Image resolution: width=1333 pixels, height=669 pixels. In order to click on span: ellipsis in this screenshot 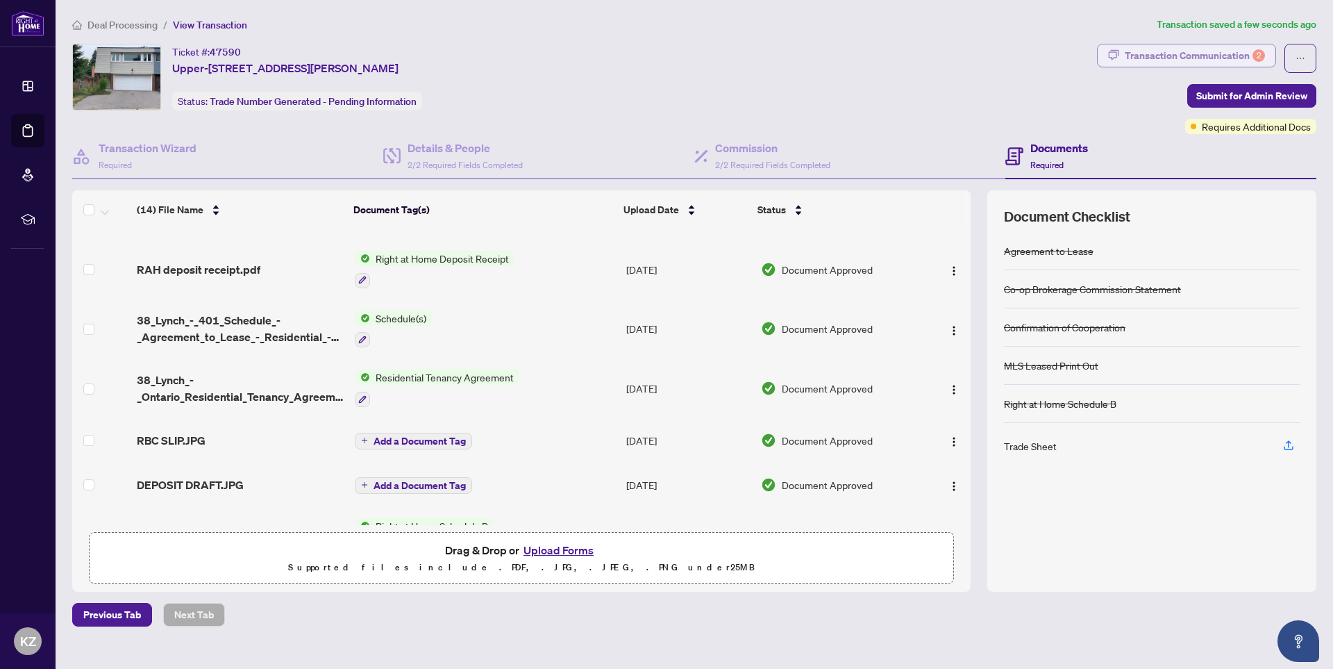, I will do `click(1300, 58)`.